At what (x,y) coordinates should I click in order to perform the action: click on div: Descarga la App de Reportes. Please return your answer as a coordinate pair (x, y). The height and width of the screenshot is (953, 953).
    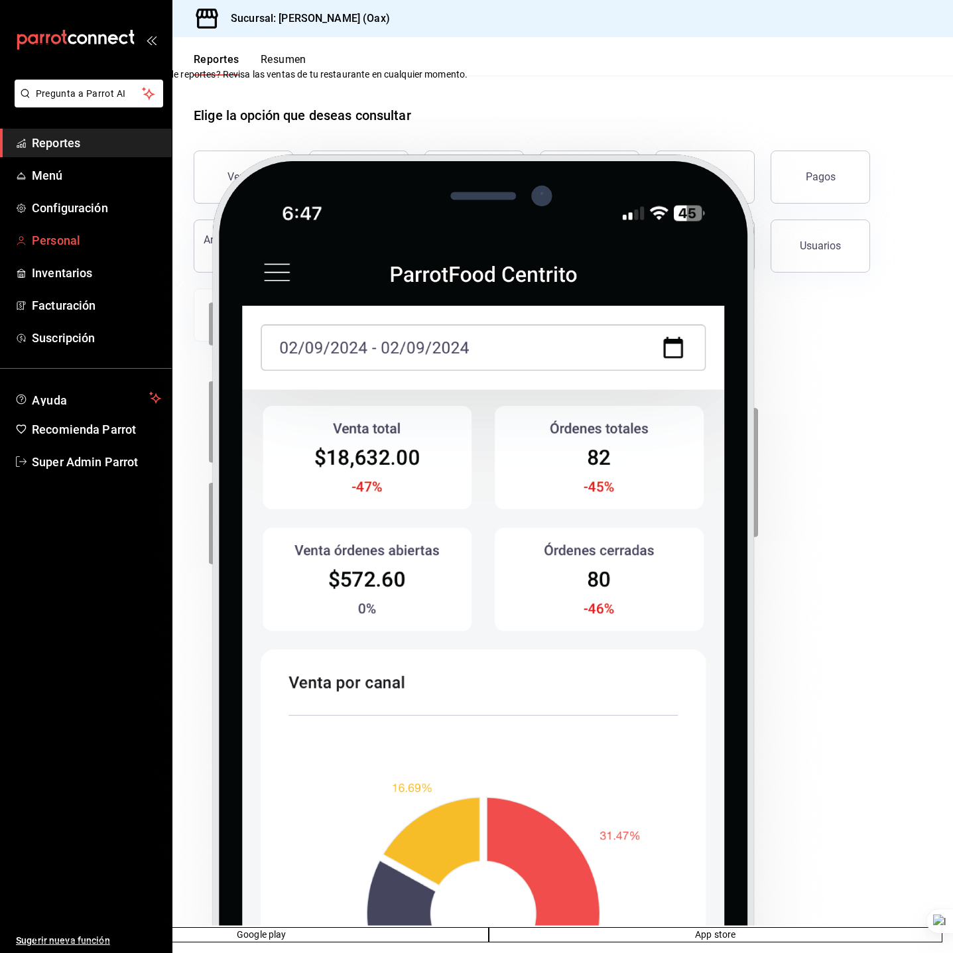
    Looking at the image, I should click on (251, 50).